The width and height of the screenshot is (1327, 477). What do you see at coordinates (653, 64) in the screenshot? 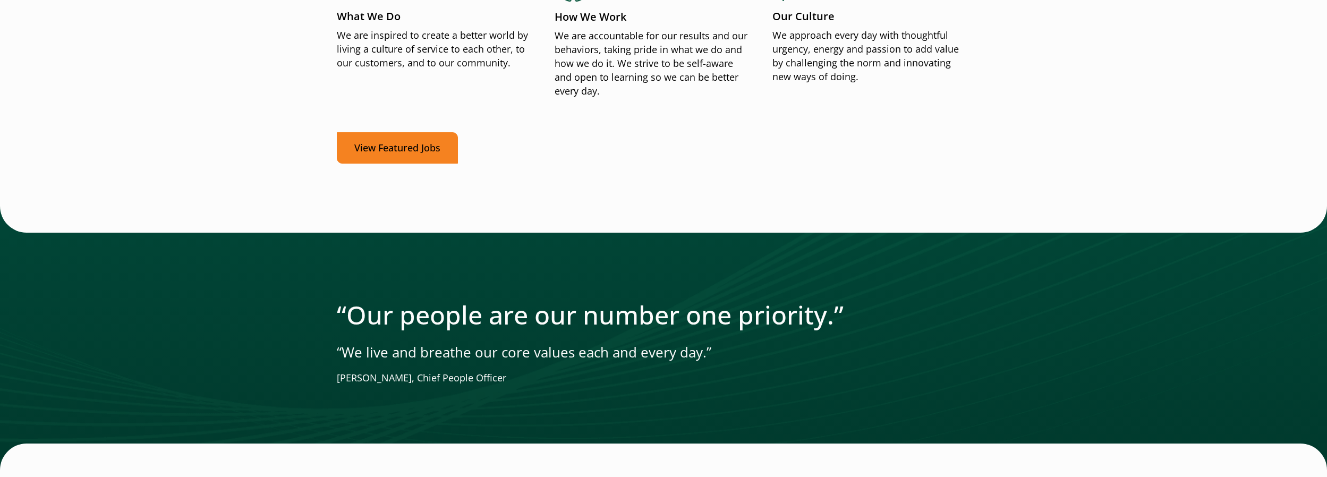
I see `p: We are accountable for our results and our behaviors, taking pride in what we do and how we do it...` at bounding box center [653, 64].